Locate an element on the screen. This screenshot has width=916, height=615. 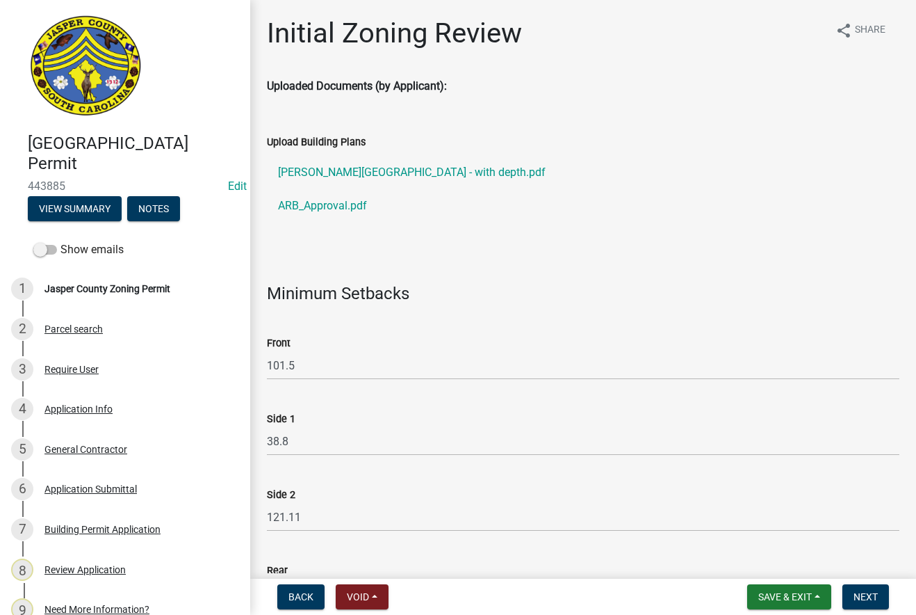
div: 4 is located at coordinates (22, 409).